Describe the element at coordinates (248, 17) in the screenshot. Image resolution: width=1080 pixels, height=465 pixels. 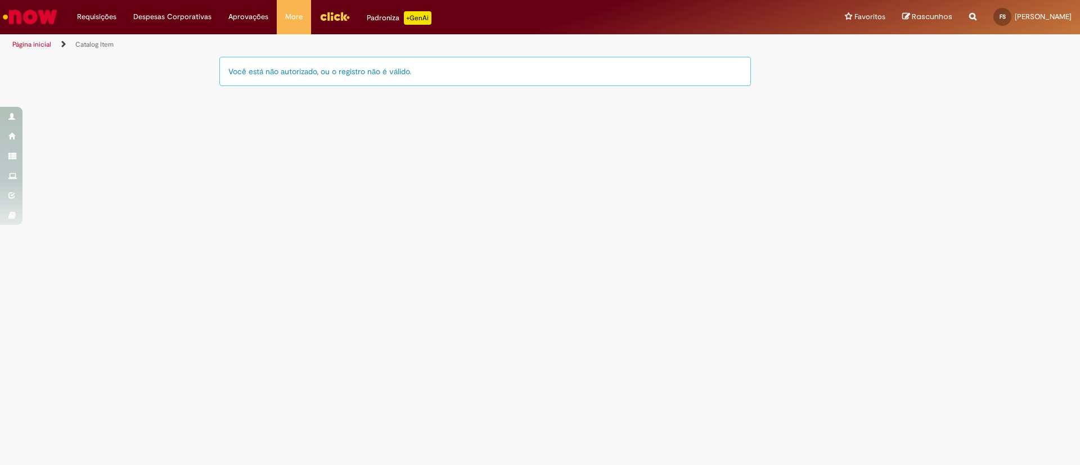
I see `span: Aprovações` at that location.